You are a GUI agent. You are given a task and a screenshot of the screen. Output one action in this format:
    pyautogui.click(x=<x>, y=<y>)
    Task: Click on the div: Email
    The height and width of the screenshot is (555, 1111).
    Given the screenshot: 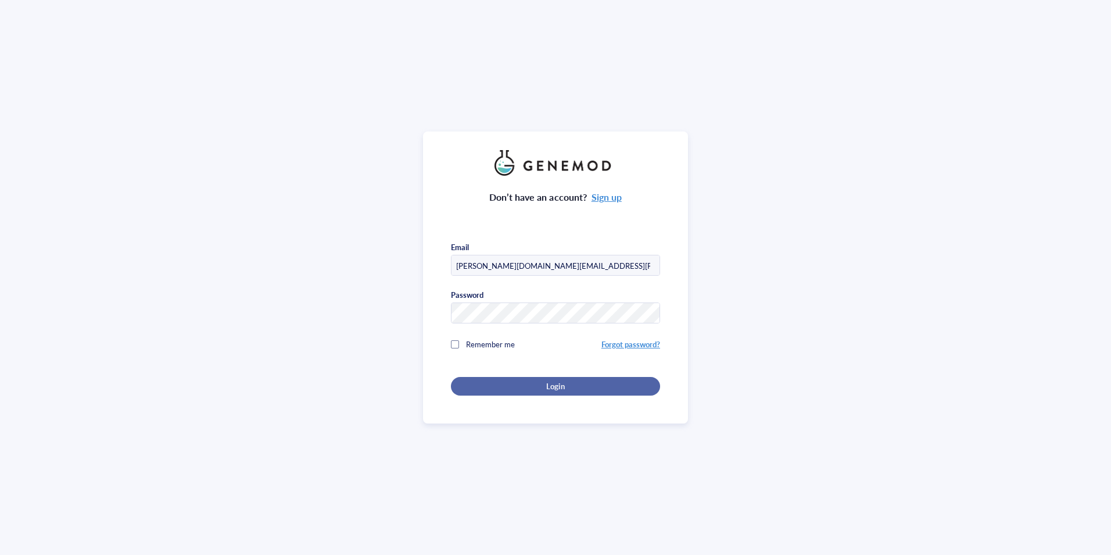 What is the action you would take?
    pyautogui.click(x=460, y=247)
    